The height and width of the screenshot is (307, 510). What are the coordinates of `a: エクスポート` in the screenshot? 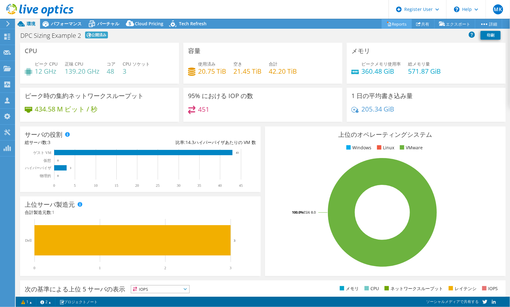 It's located at (454, 24).